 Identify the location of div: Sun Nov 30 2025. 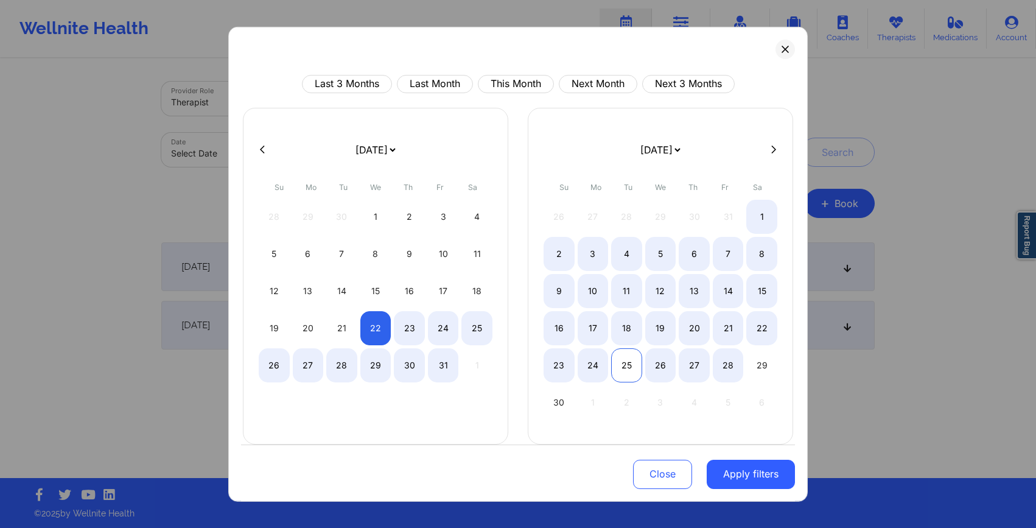
(559, 402).